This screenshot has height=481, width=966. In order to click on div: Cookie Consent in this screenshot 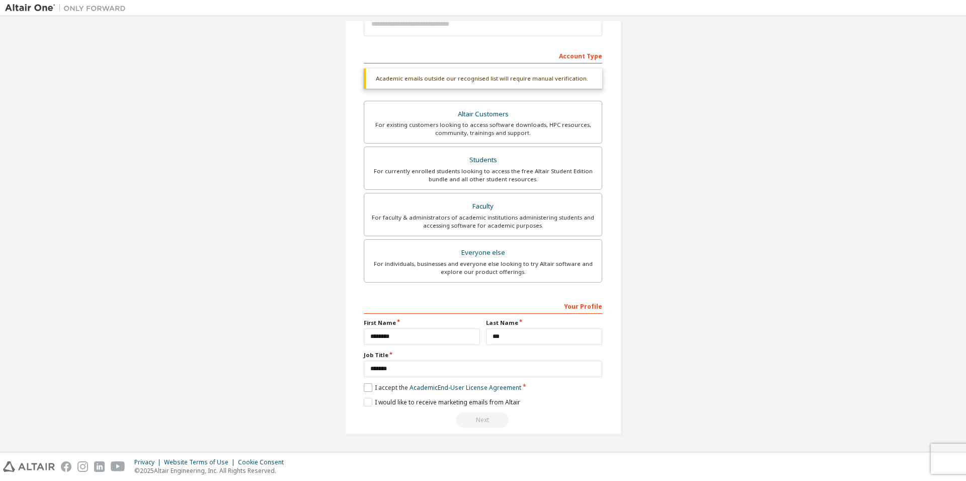, I will do `click(264, 462)`.